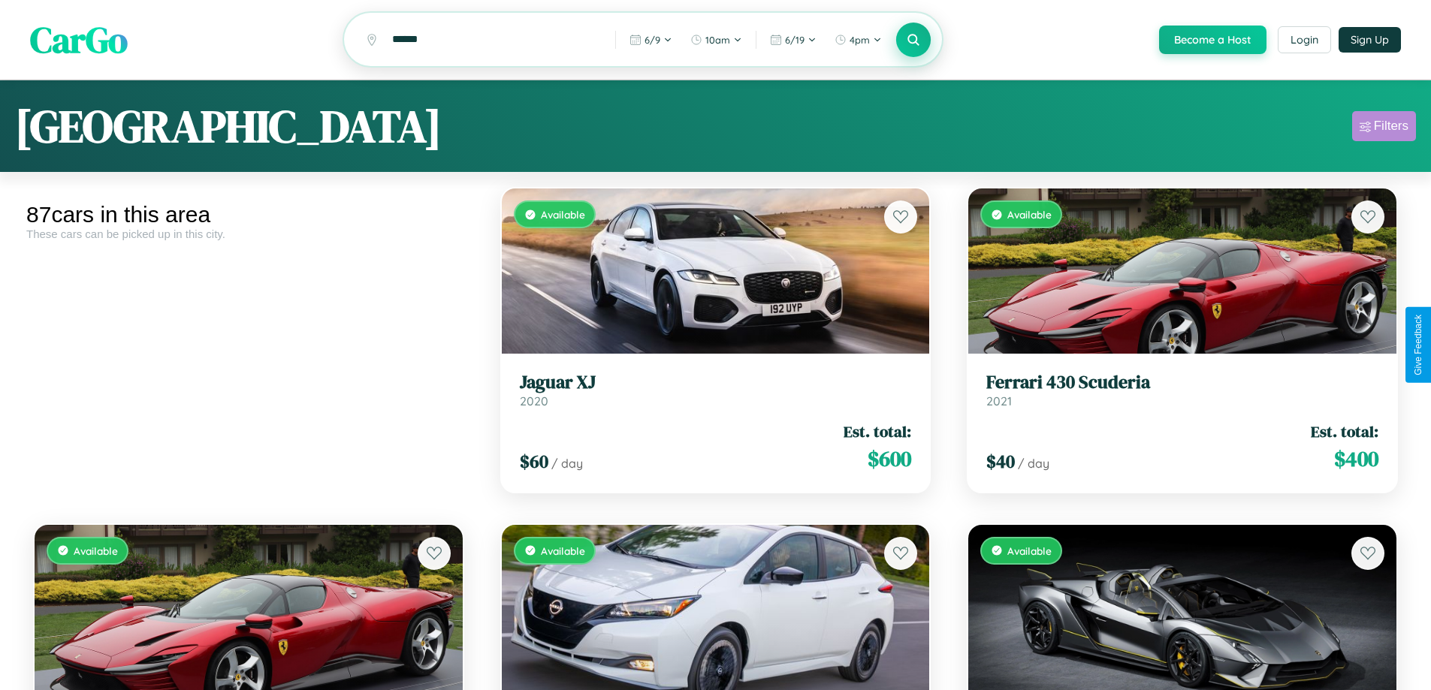 This screenshot has width=1431, height=690. Describe the element at coordinates (859, 40) in the screenshot. I see `span: 4pm` at that location.